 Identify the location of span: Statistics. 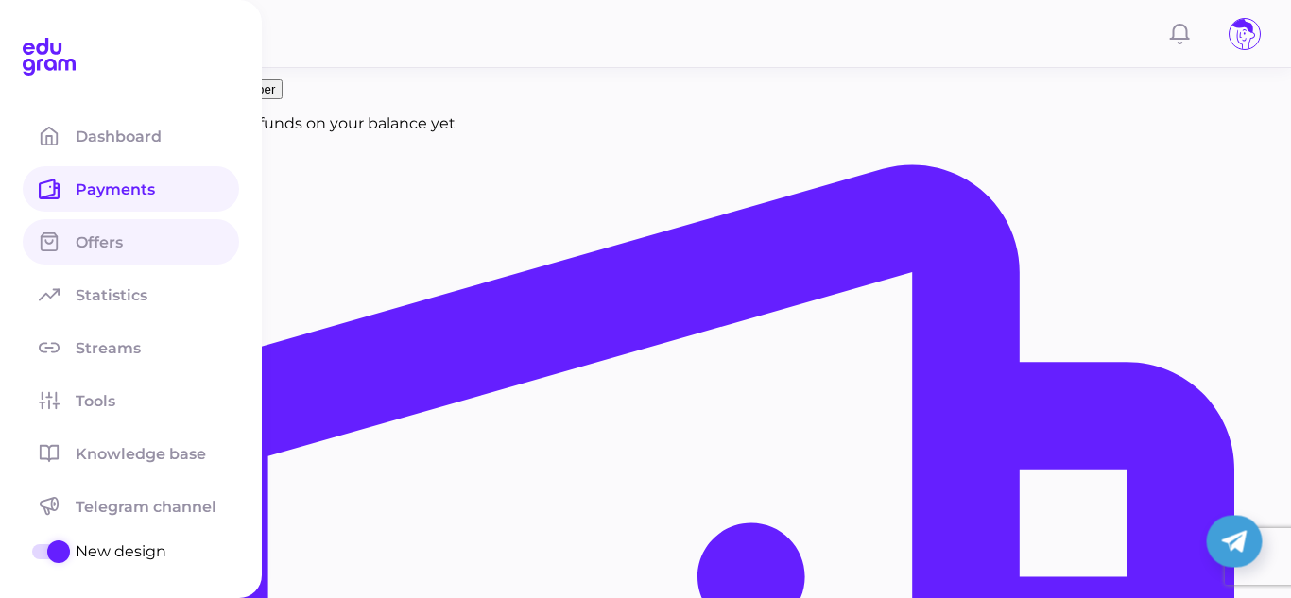
(123, 295).